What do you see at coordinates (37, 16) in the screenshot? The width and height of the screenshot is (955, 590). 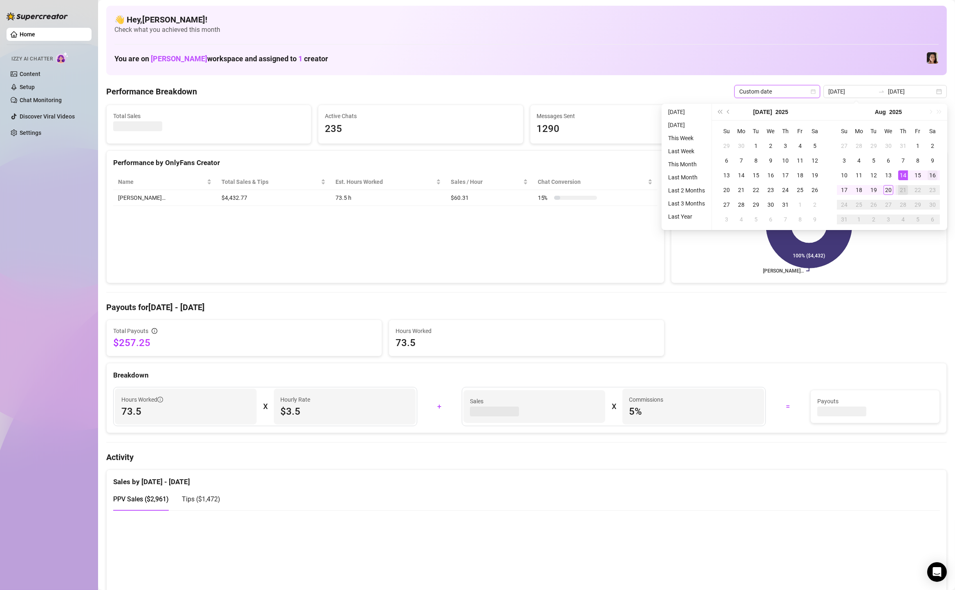 I see `img: logo-BBDzfeDw.svg` at bounding box center [37, 16].